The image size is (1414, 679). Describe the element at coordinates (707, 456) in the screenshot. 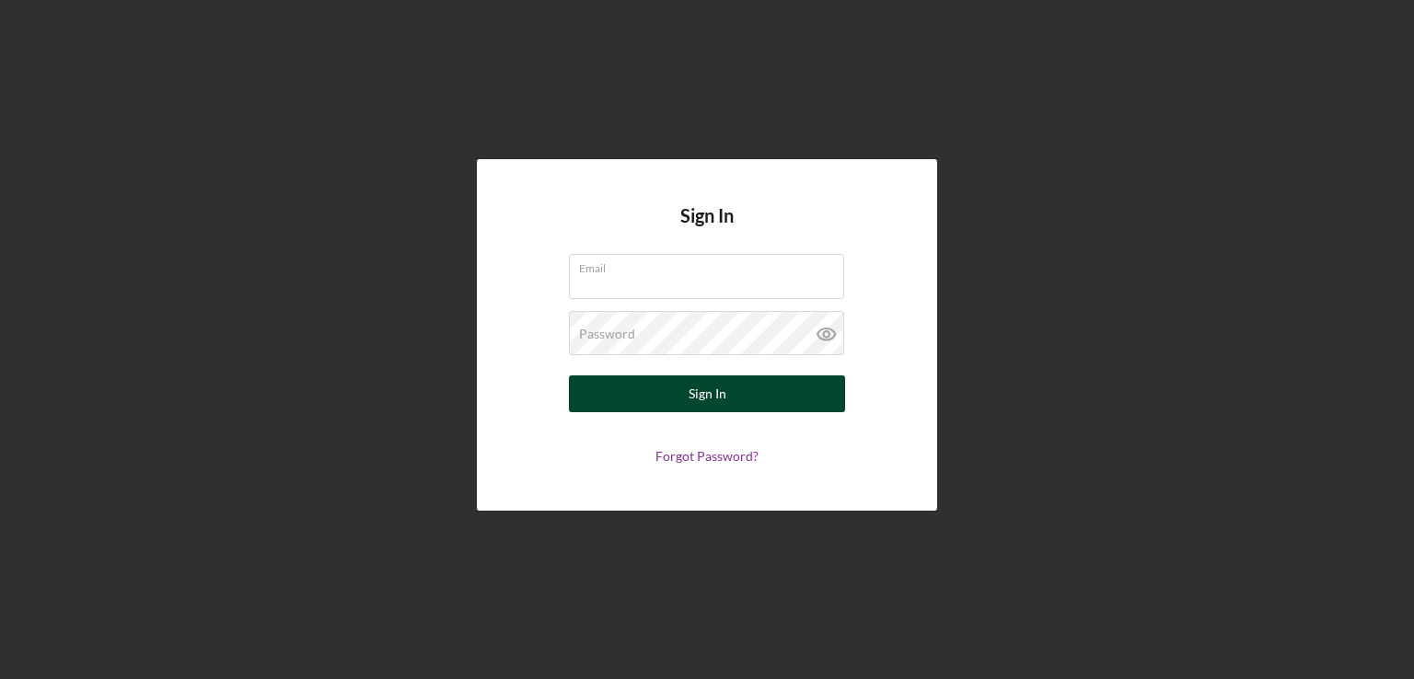

I see `a: Forgot Password?` at that location.